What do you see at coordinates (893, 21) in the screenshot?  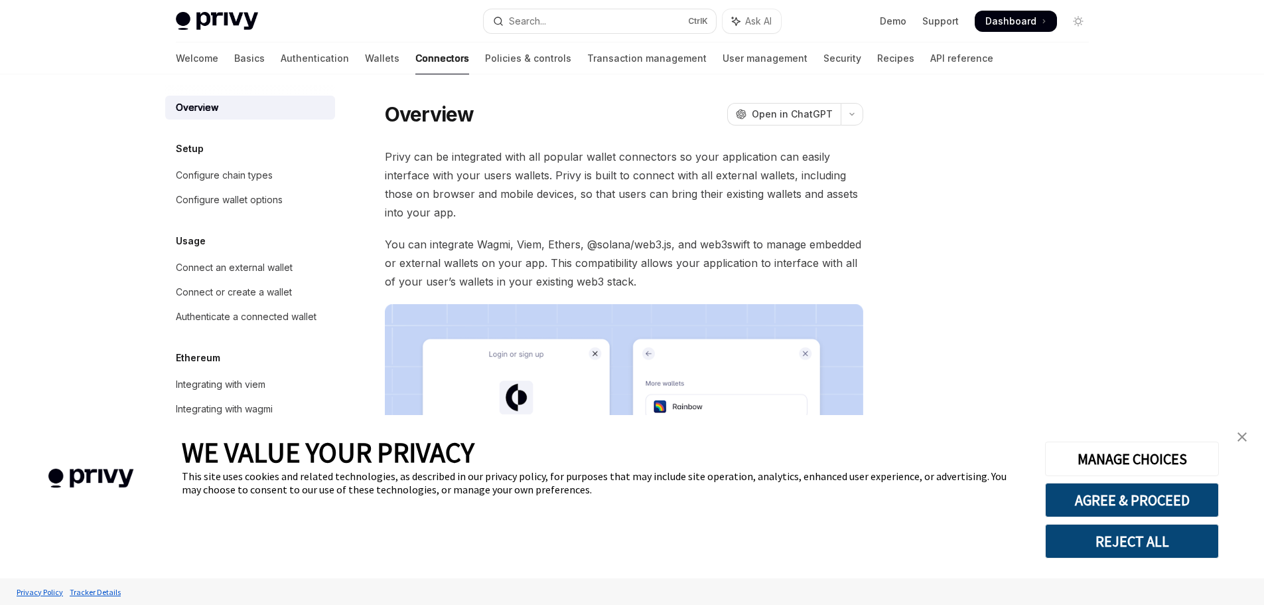 I see `a: Demo` at bounding box center [893, 21].